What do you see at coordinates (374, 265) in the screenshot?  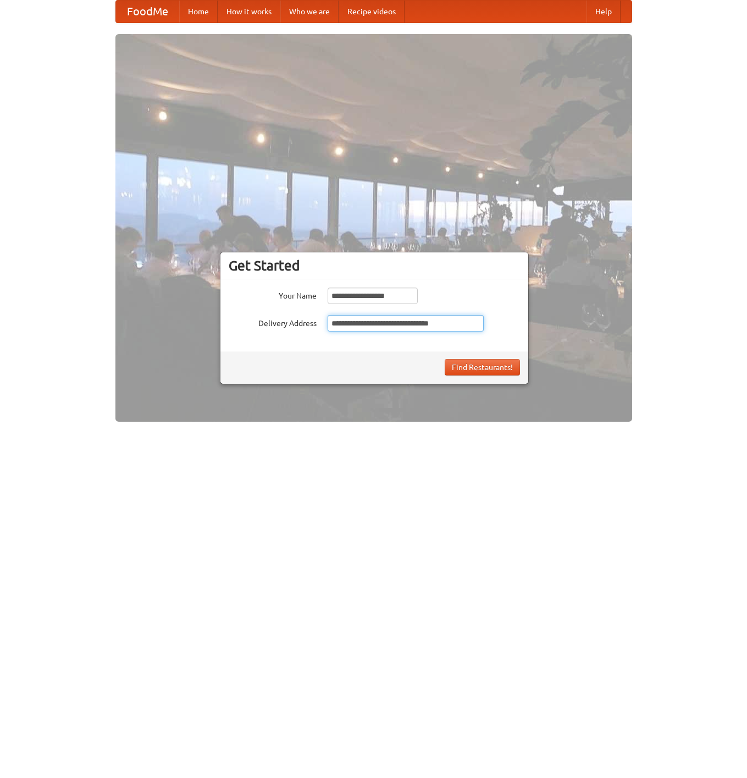 I see `h3: Get Started` at bounding box center [374, 265].